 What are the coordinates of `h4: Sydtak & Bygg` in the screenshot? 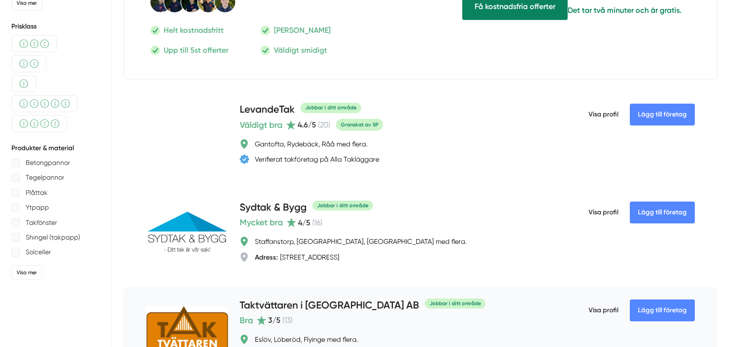 It's located at (273, 208).